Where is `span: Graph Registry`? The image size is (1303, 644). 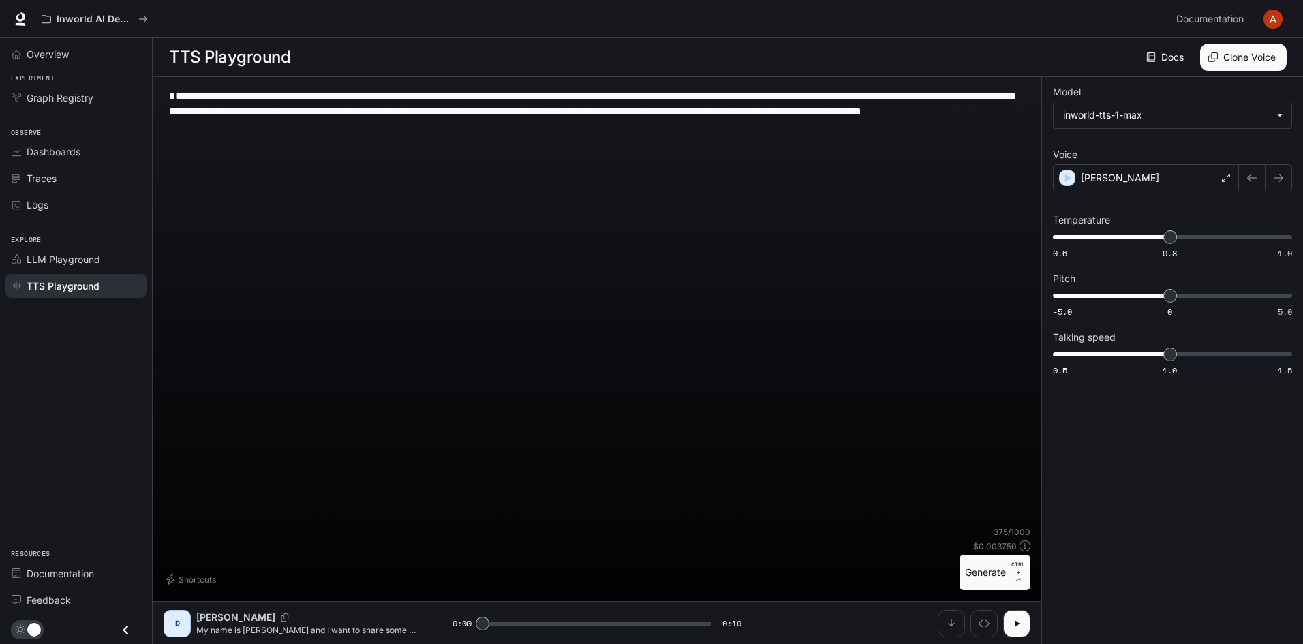 span: Graph Registry is located at coordinates (60, 97).